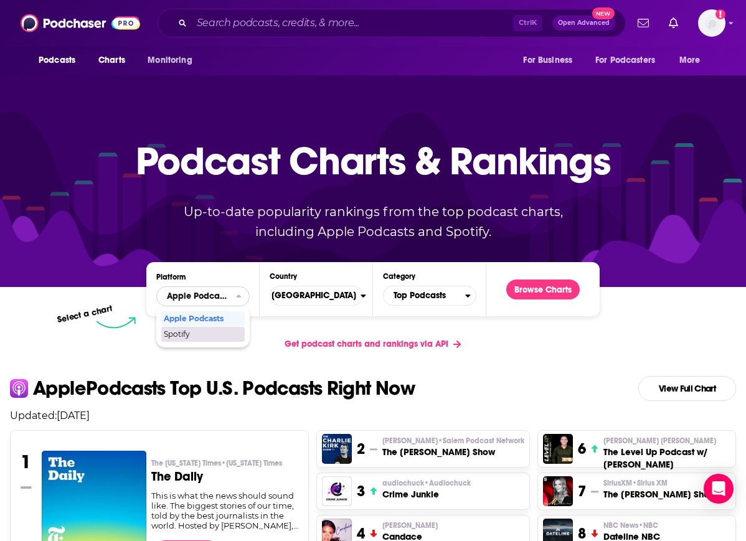 The width and height of the screenshot is (746, 541). I want to click on h3: 1, so click(26, 462).